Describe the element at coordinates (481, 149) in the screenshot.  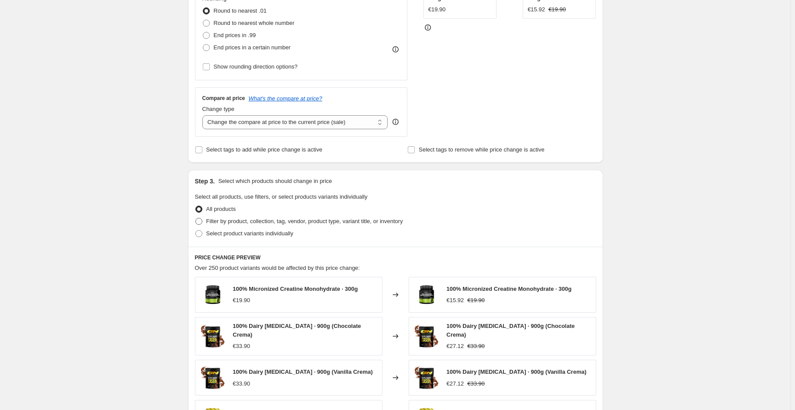
I see `span: Select tags to remove while price change is active` at that location.